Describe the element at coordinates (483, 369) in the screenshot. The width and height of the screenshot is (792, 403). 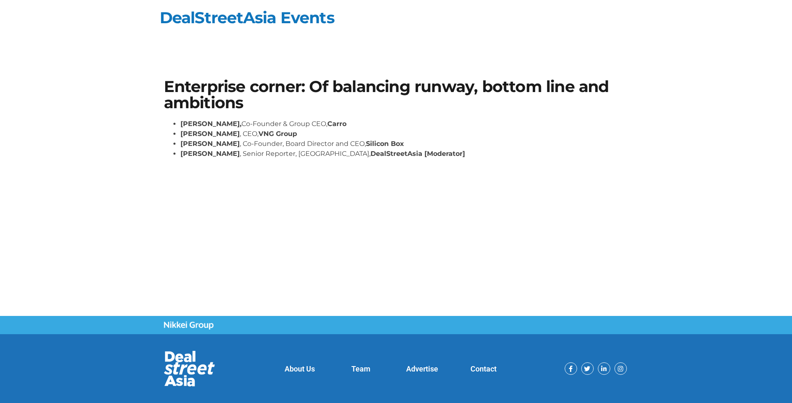
I see `a: Contact` at that location.